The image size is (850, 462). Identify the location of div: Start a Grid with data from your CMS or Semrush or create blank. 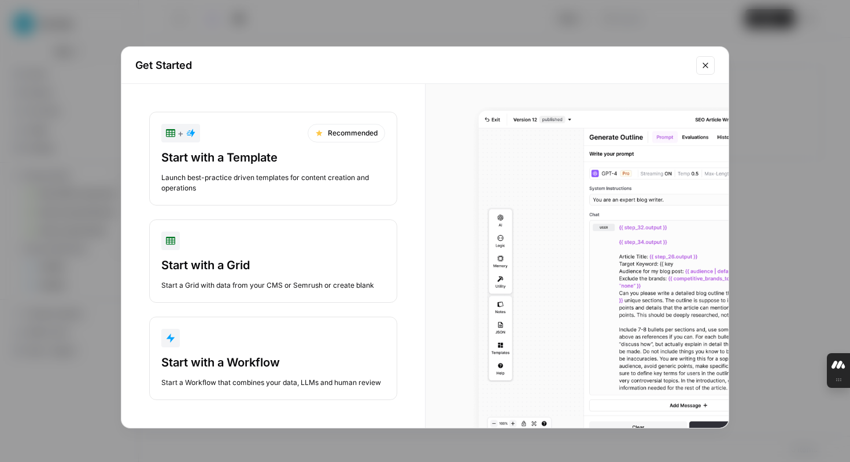
(273, 285).